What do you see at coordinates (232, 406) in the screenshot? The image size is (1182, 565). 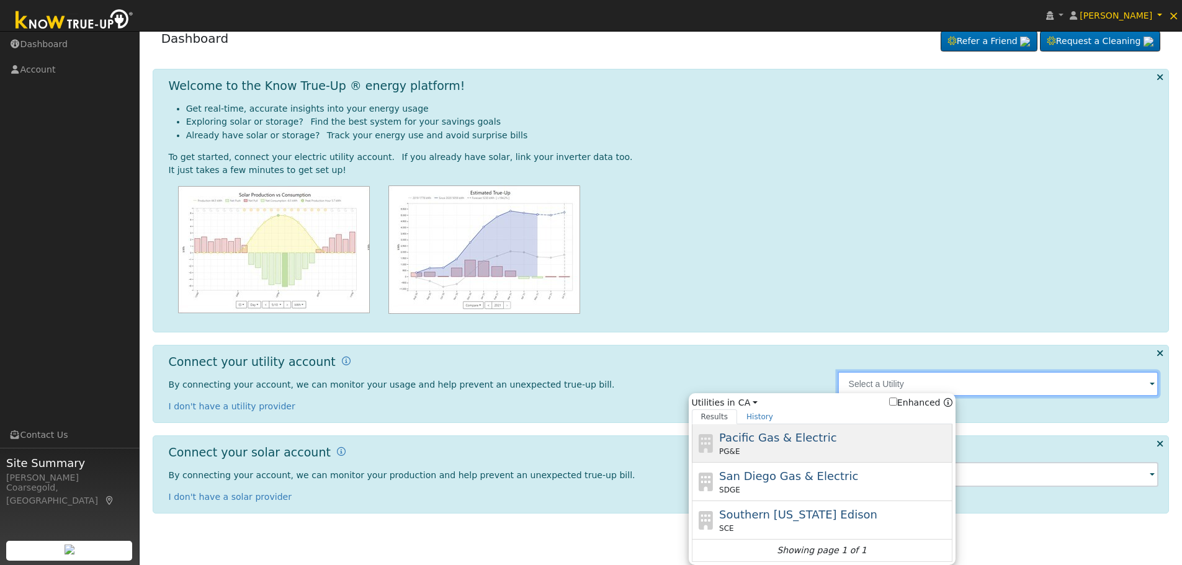 I see `a: I don't have a utility provider` at bounding box center [232, 406].